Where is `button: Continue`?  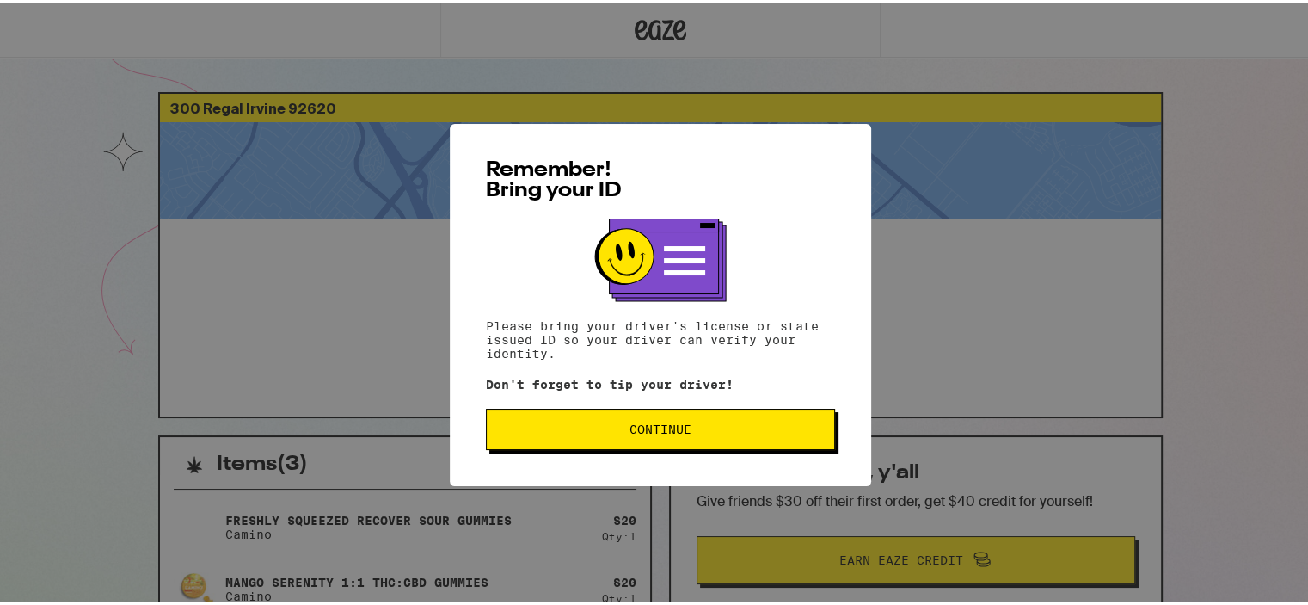
button: Continue is located at coordinates (661, 427).